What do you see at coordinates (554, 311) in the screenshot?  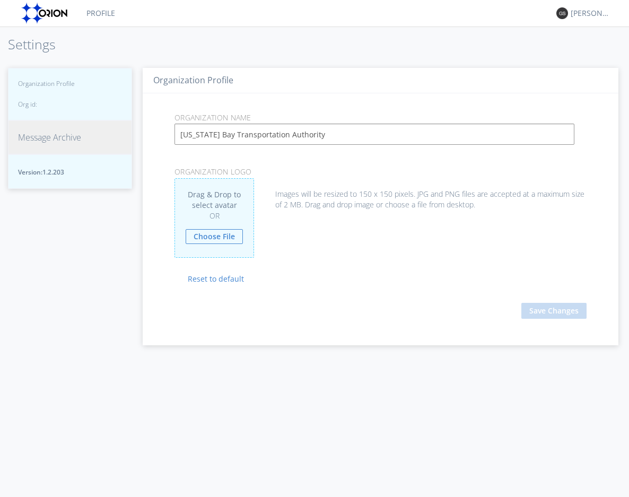 I see `button: Save Changes` at bounding box center [554, 311].